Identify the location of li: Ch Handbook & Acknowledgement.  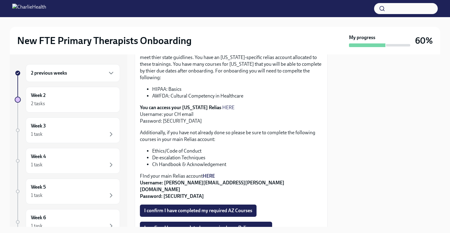
(237, 165).